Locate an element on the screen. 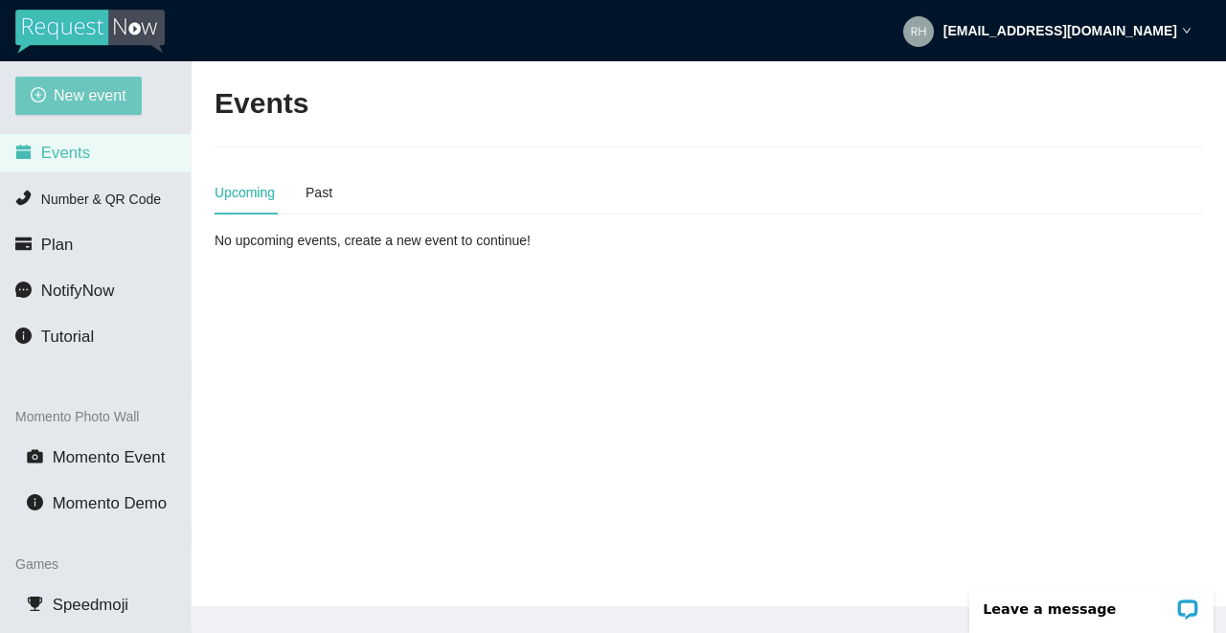  h2: Events is located at coordinates (261, 103).